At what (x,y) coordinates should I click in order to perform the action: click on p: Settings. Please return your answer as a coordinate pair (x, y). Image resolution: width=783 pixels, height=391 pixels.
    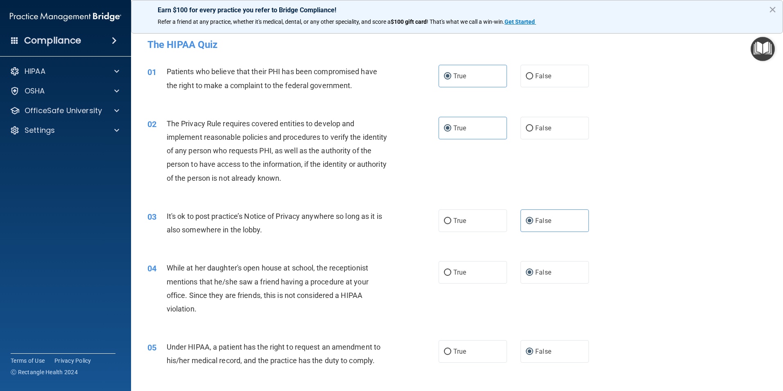
    Looking at the image, I should click on (40, 130).